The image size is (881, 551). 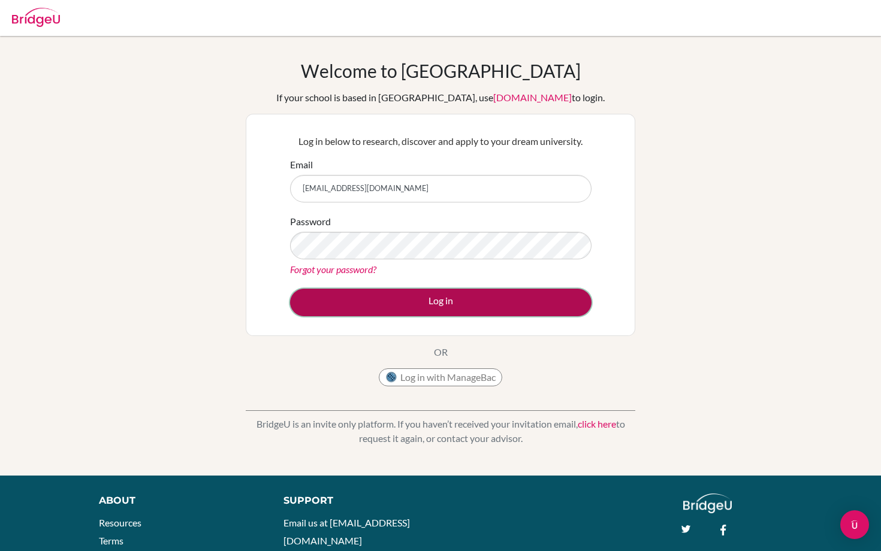 I want to click on p: BridgeU is an invite only platform. If you haven’t received your invitation email, to request it ..., so click(x=440, y=432).